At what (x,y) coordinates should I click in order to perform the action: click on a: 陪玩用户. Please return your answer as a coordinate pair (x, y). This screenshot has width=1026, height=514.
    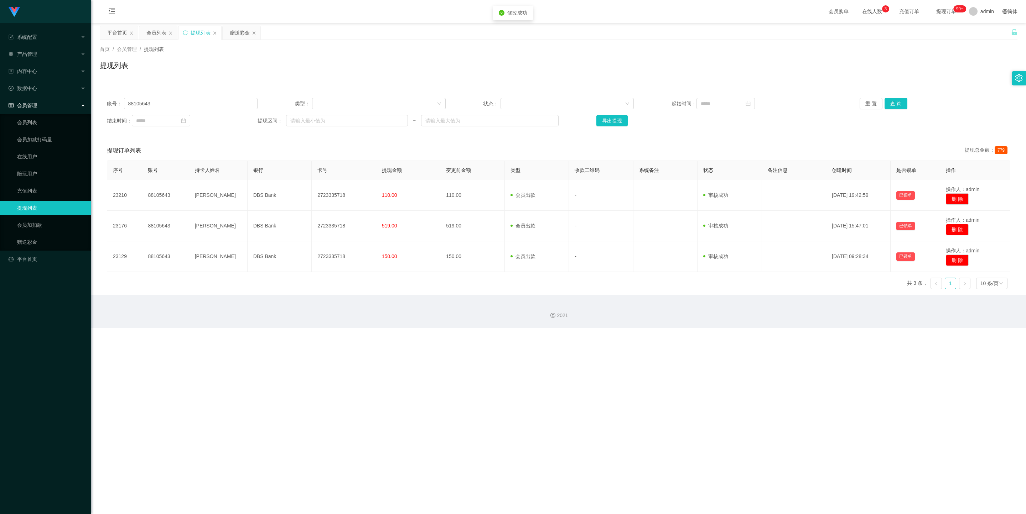
    Looking at the image, I should click on (51, 174).